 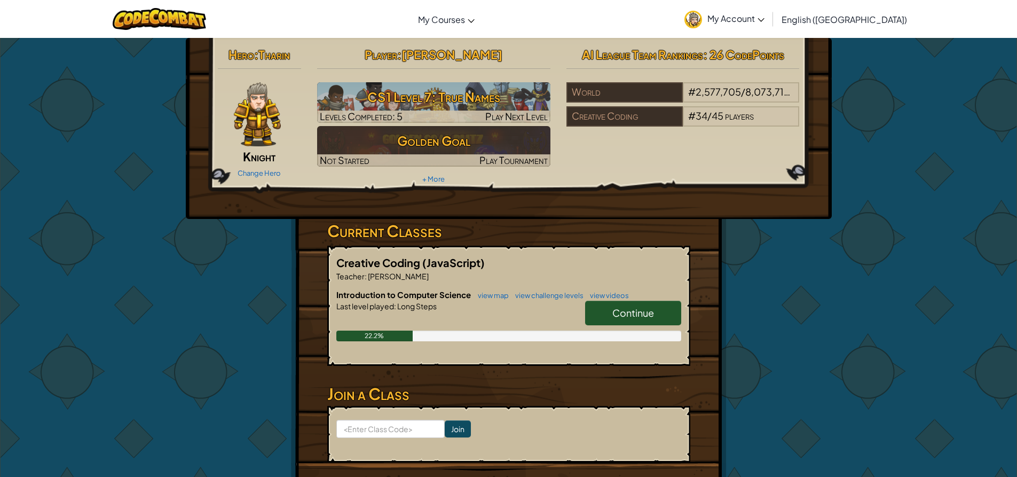 I want to click on span: Teacher, so click(x=350, y=276).